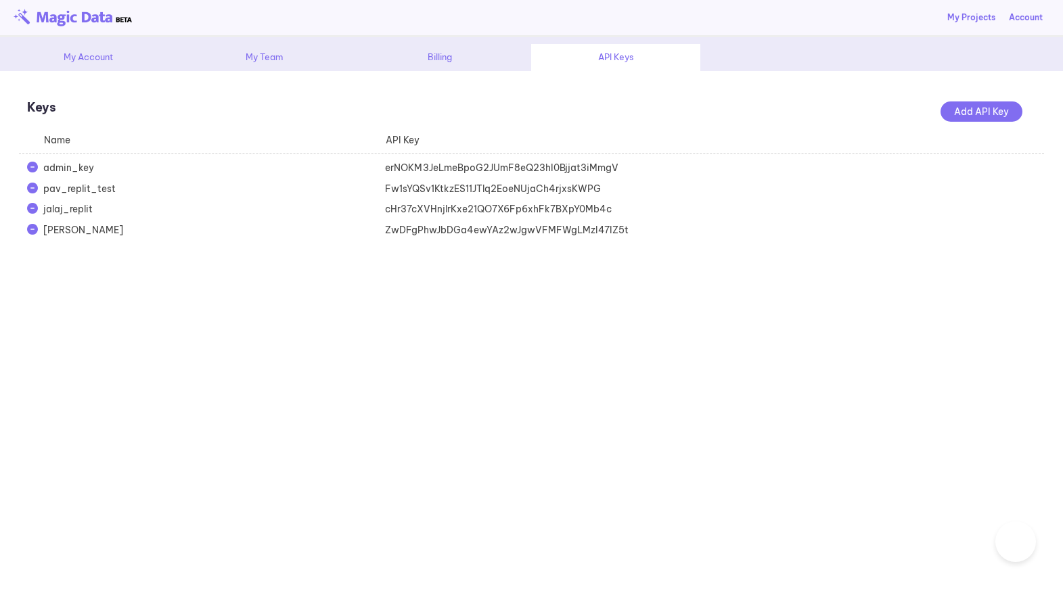 This screenshot has height=589, width=1063. I want to click on div: pav_replit_test, so click(206, 189).